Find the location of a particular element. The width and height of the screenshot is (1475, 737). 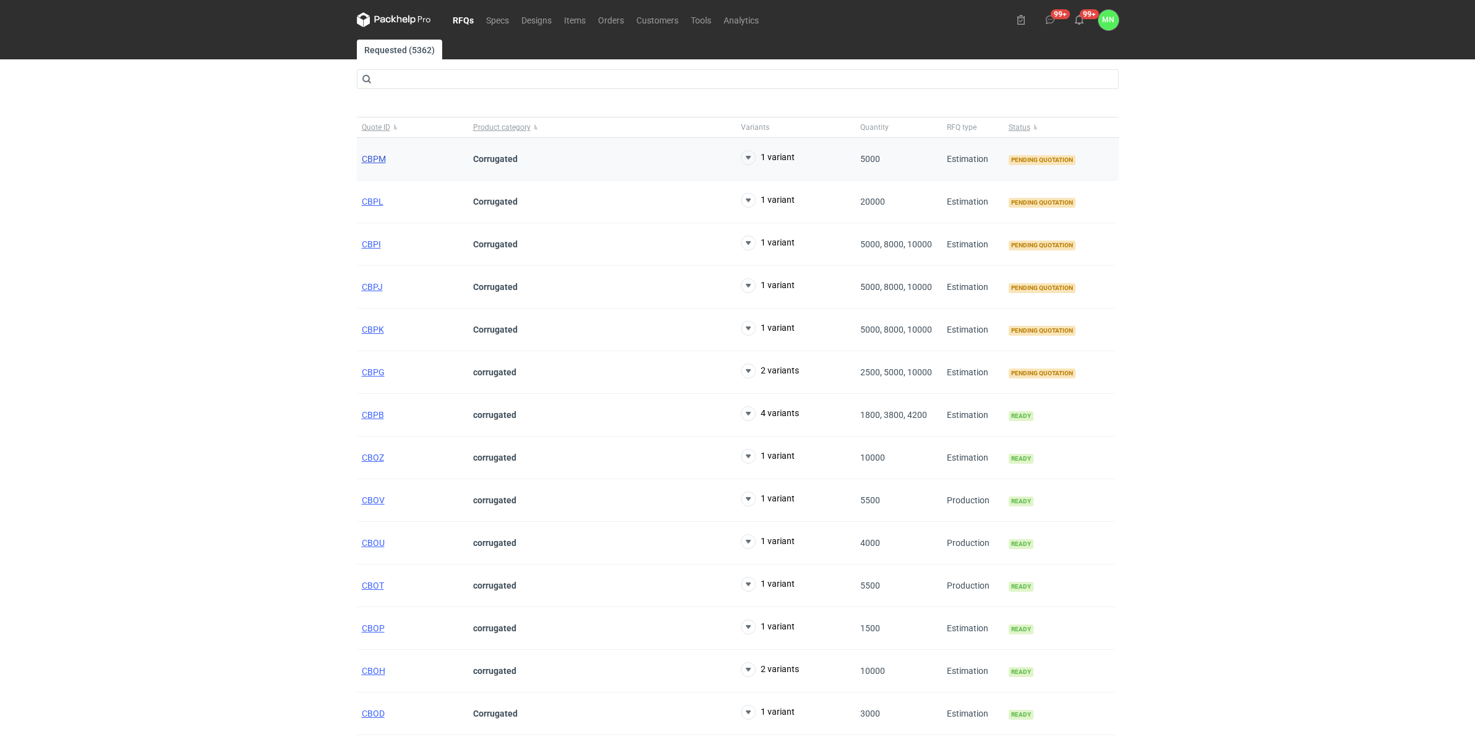

a: CBOP is located at coordinates (373, 628).